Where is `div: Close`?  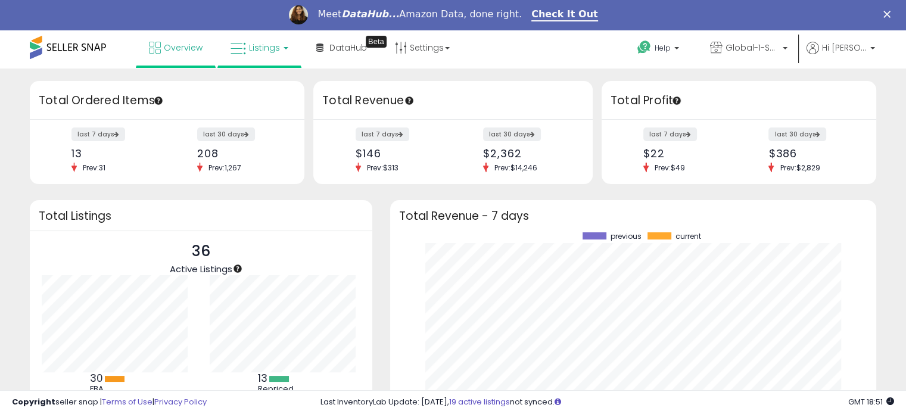
div: Close is located at coordinates (890, 14).